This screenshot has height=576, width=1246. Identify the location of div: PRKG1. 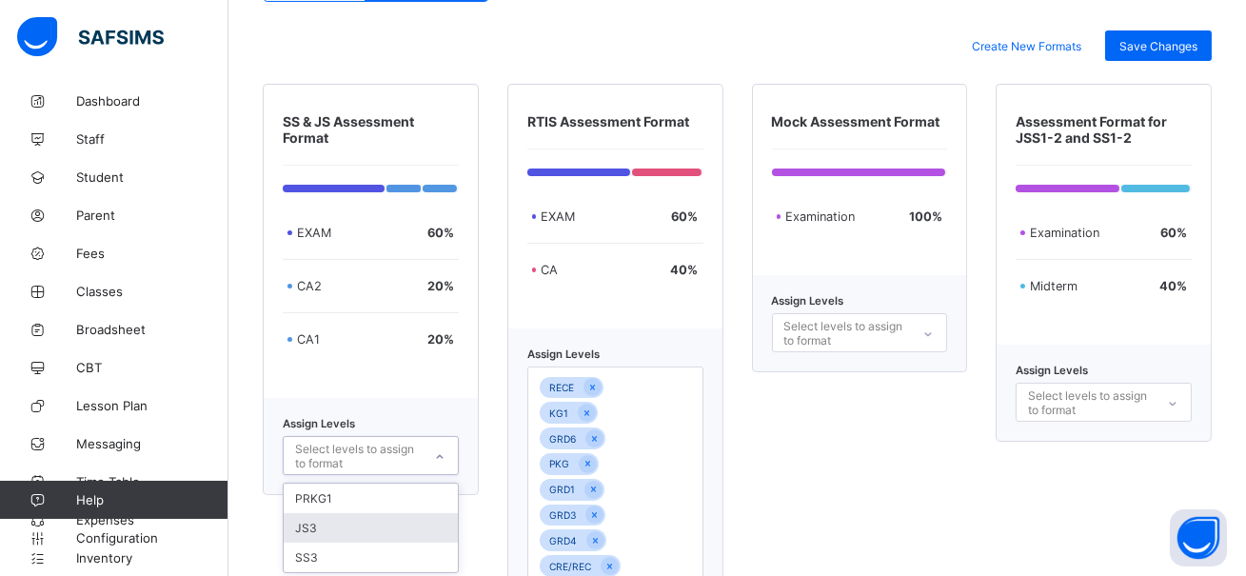
(370, 498).